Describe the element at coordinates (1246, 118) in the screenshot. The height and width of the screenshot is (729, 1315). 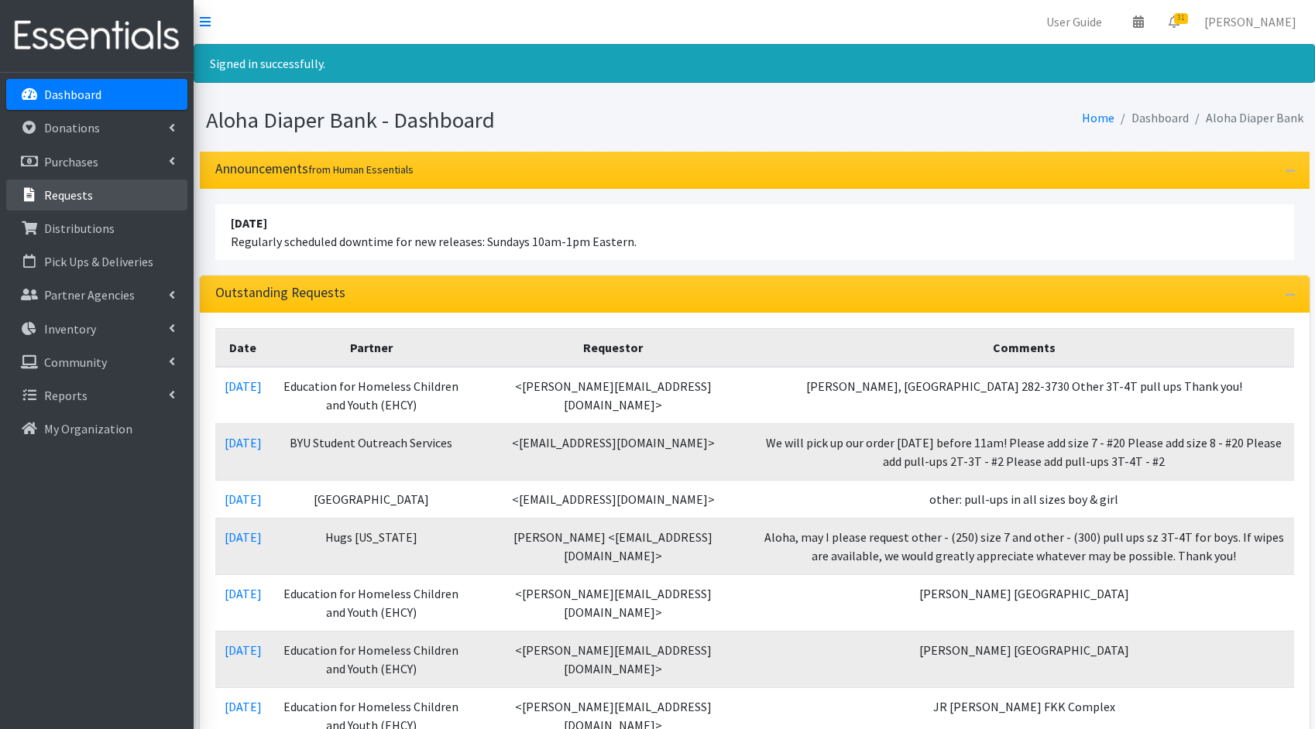
I see `li: Aloha Diaper Bank` at that location.